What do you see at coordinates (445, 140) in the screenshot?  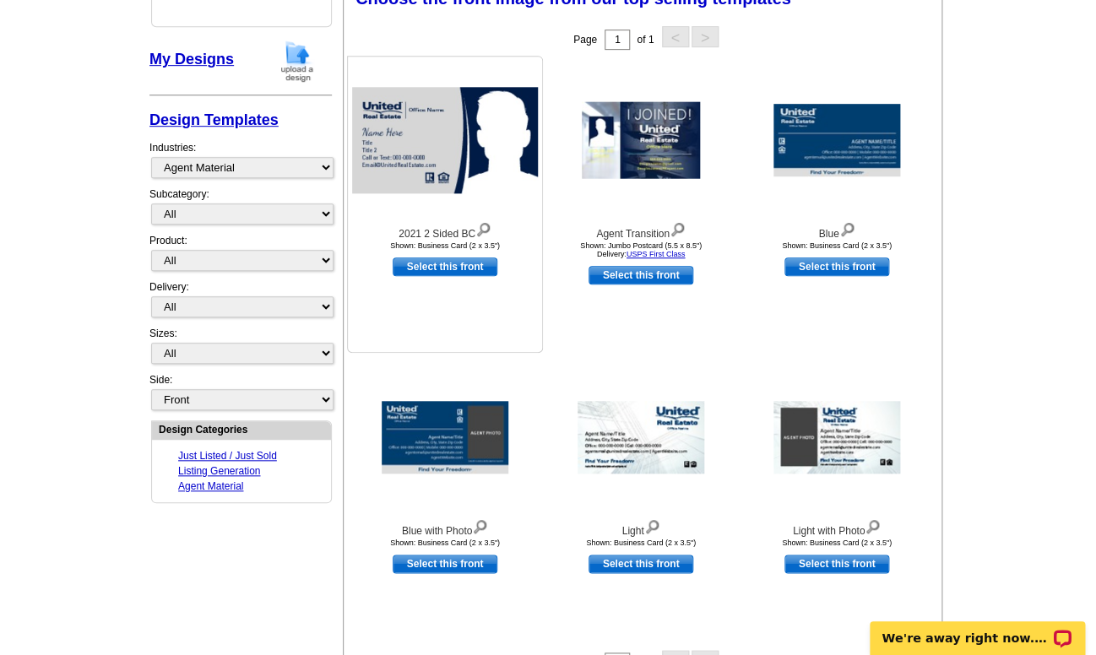 I see `img: 2021 2 Sided BC` at bounding box center [445, 140].